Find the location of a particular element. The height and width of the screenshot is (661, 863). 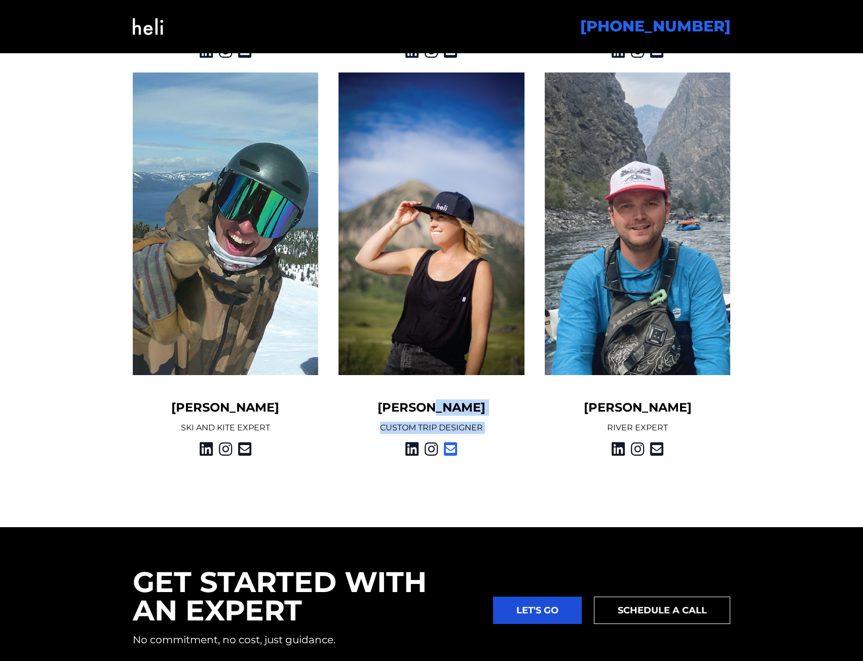

h2: GET STARTED WITH AN EXPERT is located at coordinates (303, 596).